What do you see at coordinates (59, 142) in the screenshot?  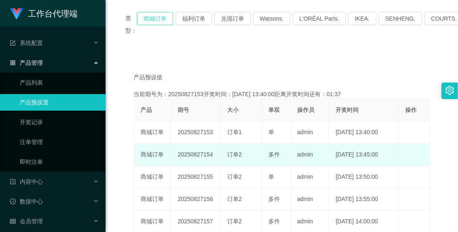 I see `a: 注单管理` at bounding box center [59, 142].